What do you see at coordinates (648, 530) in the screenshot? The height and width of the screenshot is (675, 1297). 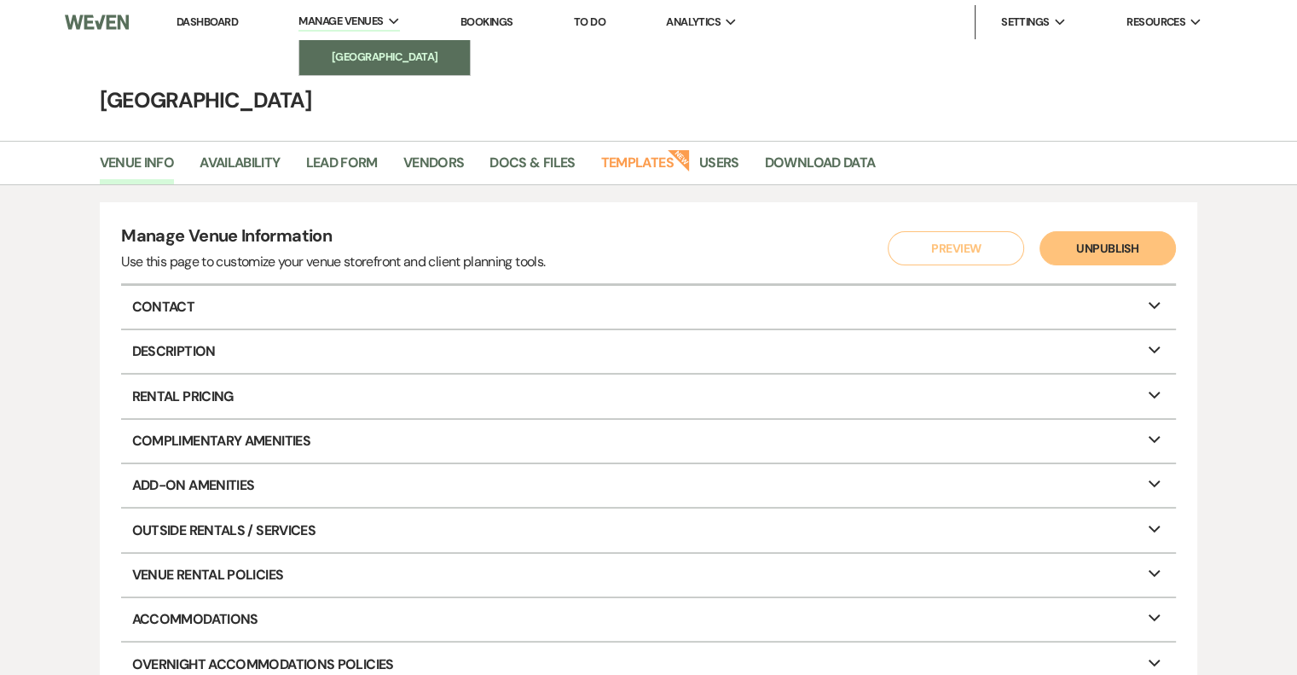 I see `p: Outside Rentals / Services` at bounding box center [648, 530].